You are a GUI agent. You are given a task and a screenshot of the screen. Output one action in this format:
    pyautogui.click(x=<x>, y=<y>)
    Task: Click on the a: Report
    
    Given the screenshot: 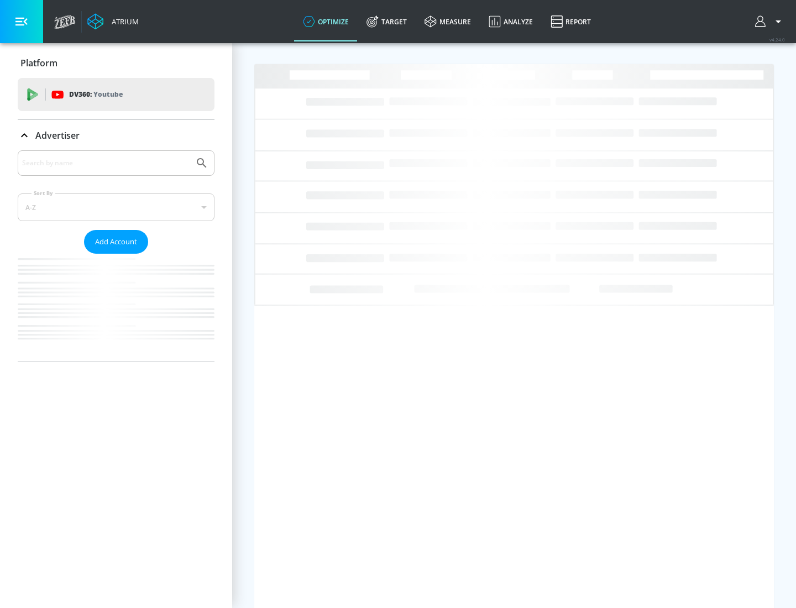 What is the action you would take?
    pyautogui.click(x=570, y=22)
    